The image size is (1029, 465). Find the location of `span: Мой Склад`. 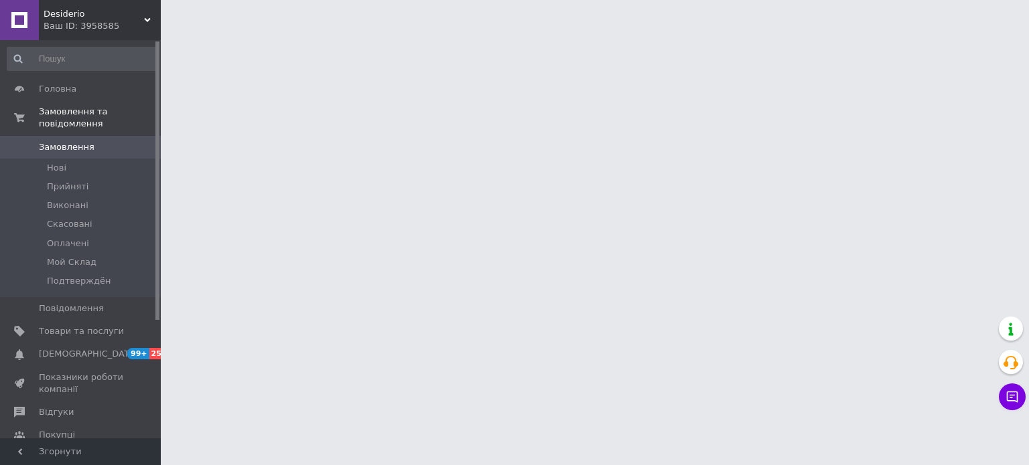

span: Мой Склад is located at coordinates (72, 263).